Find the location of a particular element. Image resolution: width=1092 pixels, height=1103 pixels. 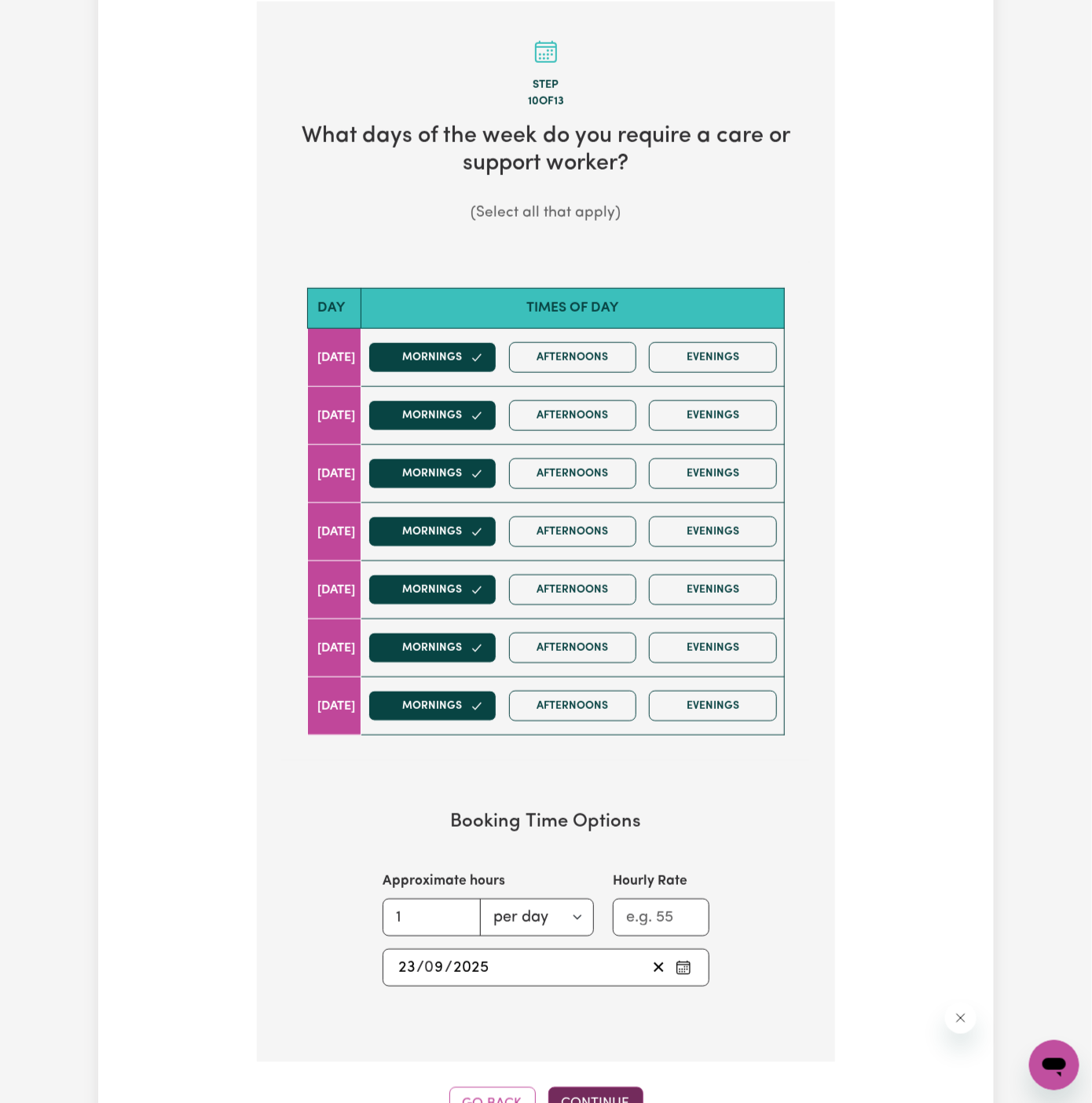

div: 10 of 13 is located at coordinates (546, 102).